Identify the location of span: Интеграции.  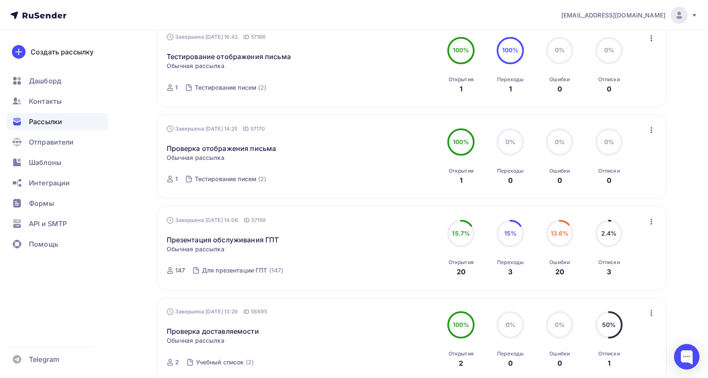
(49, 183).